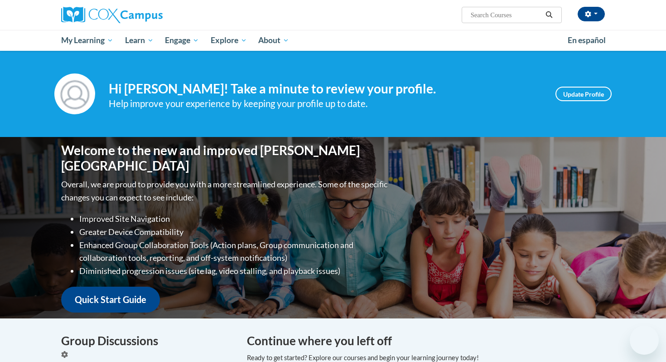  Describe the element at coordinates (139, 40) in the screenshot. I see `a: Learn` at that location.